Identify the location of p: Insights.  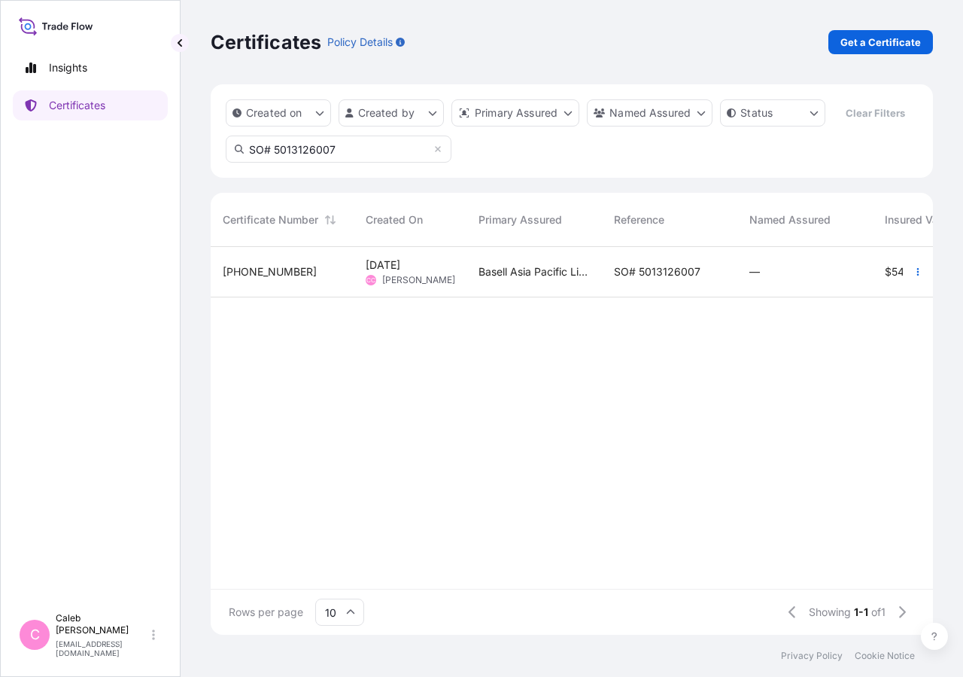
(68, 68).